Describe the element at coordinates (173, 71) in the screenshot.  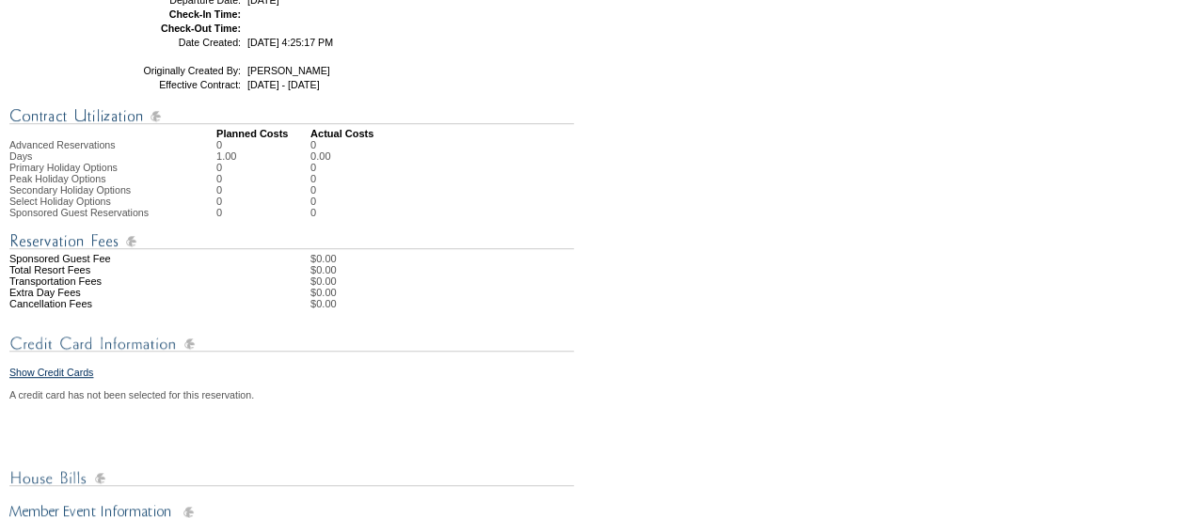
I see `td: Originally Created By:` at that location.